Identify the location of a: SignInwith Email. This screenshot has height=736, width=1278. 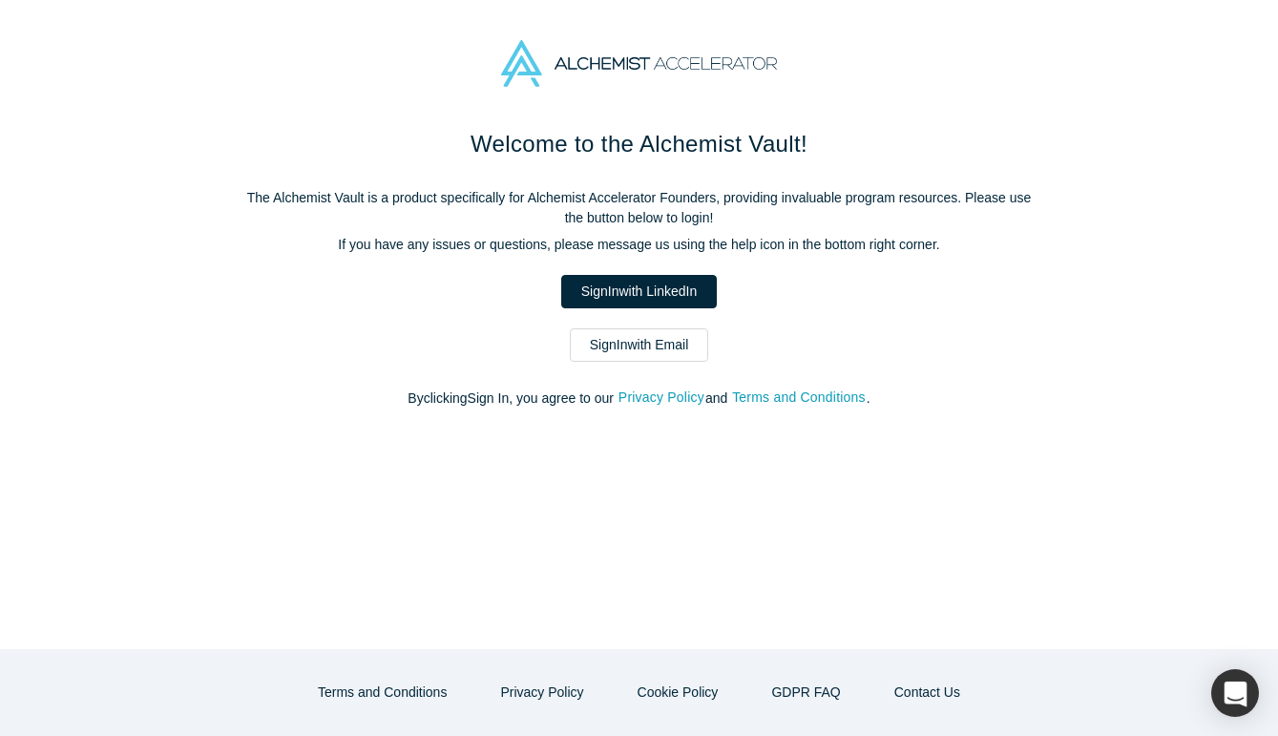
(640, 345).